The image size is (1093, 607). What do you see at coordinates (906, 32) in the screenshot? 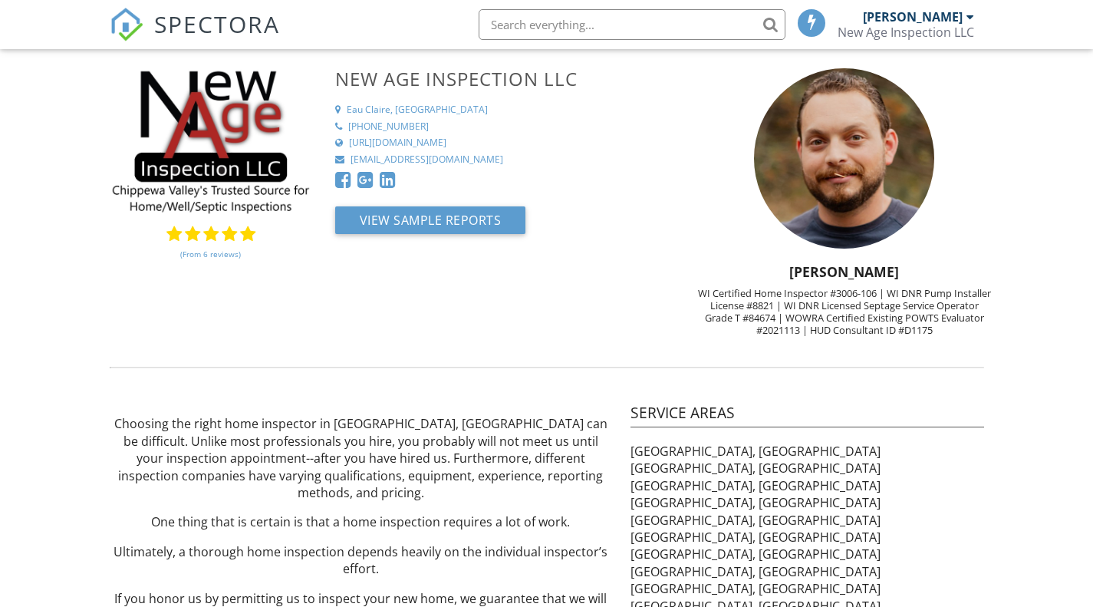
I see `div: New Age Inspection LLC` at bounding box center [906, 32].